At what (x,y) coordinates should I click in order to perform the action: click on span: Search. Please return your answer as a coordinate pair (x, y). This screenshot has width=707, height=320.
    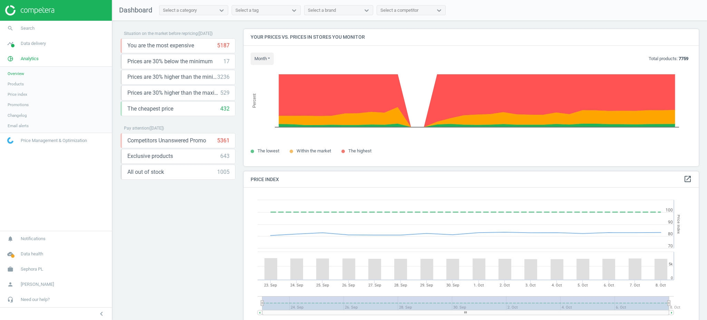
    Looking at the image, I should click on (28, 28).